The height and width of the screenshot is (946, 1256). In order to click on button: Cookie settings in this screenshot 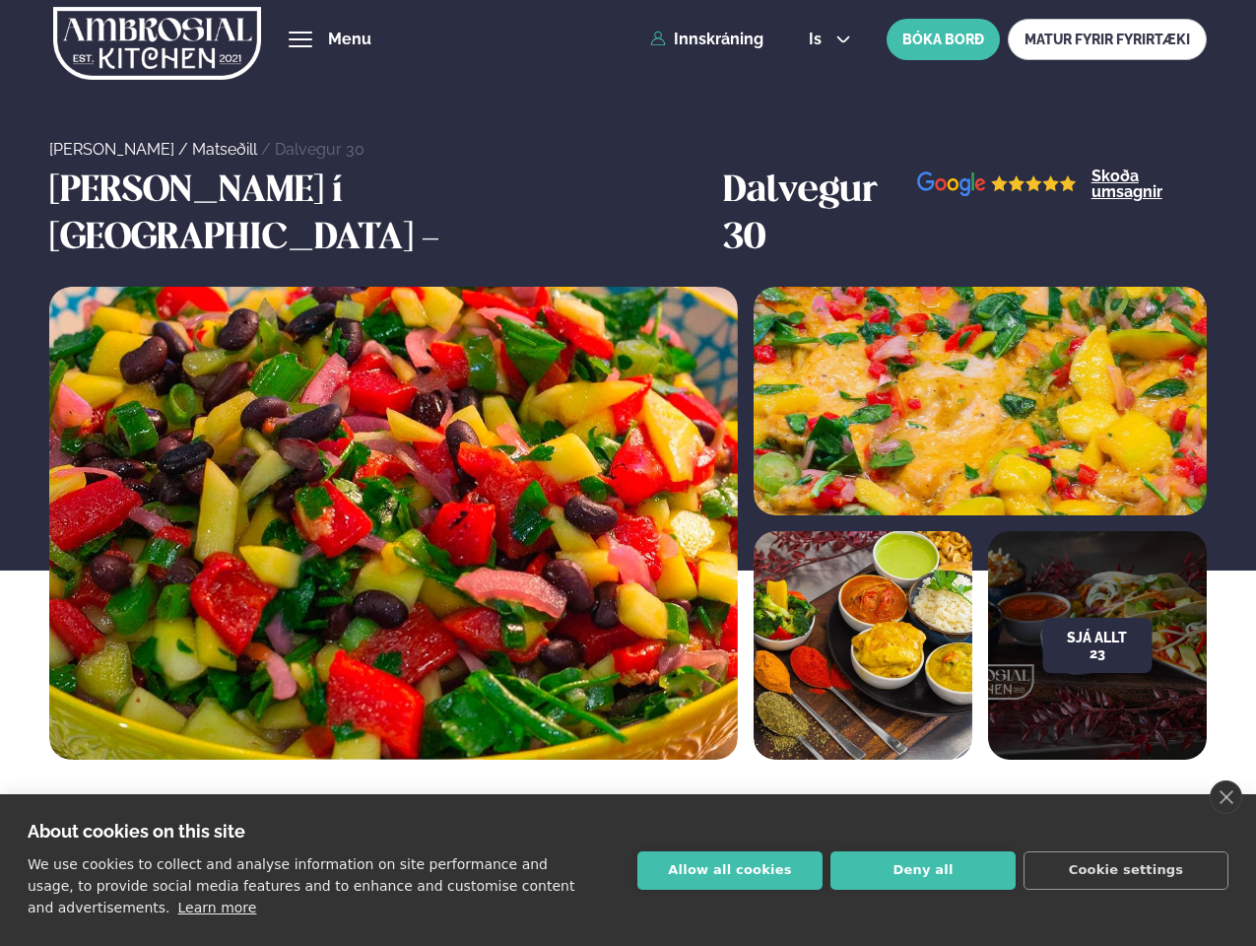, I will do `click(1126, 870)`.